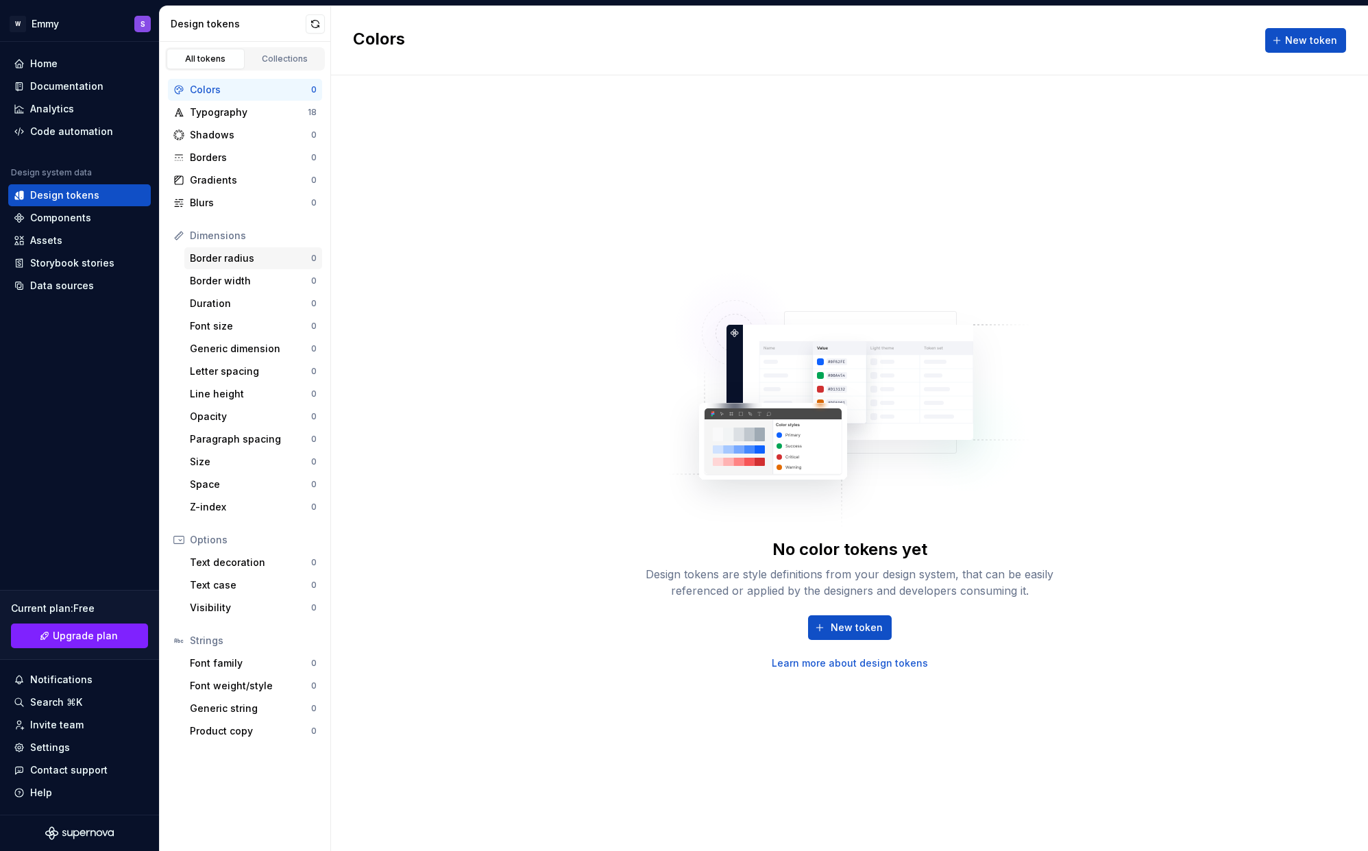 Image resolution: width=1368 pixels, height=851 pixels. Describe the element at coordinates (44, 64) in the screenshot. I see `div: Home` at that location.